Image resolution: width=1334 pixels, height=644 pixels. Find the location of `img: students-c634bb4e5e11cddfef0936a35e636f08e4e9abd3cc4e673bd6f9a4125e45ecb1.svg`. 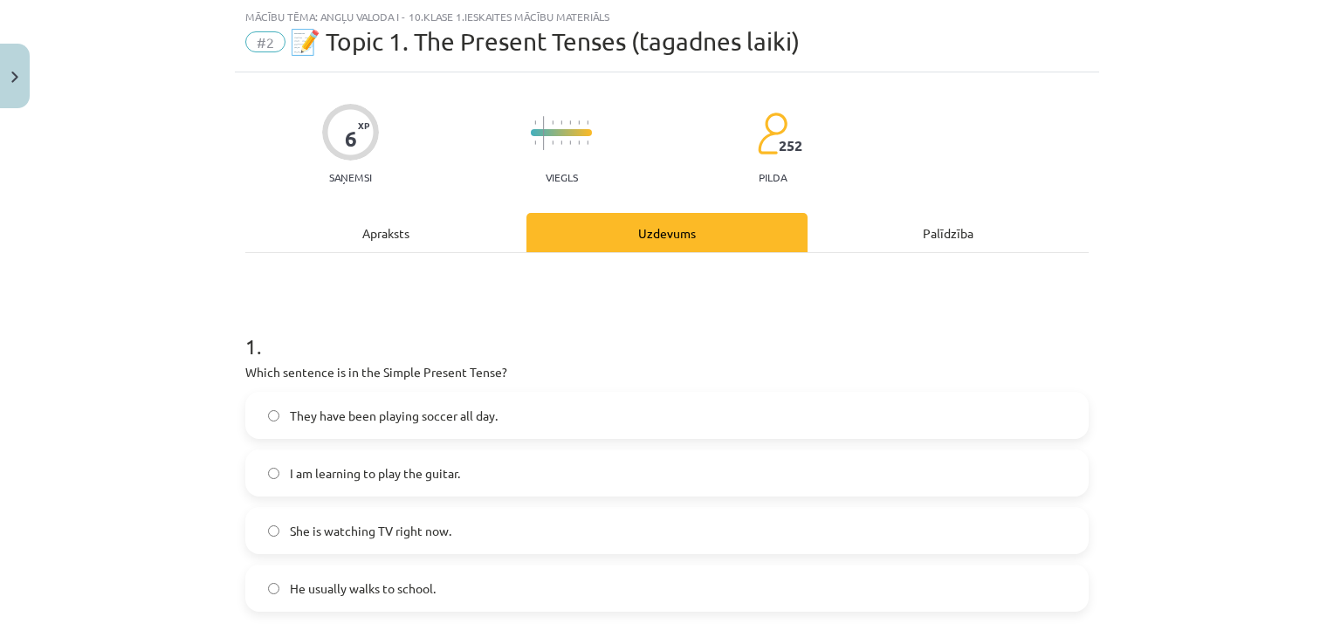

img: students-c634bb4e5e11cddfef0936a35e636f08e4e9abd3cc4e673bd6f9a4125e45ecb1.svg is located at coordinates (772, 134).